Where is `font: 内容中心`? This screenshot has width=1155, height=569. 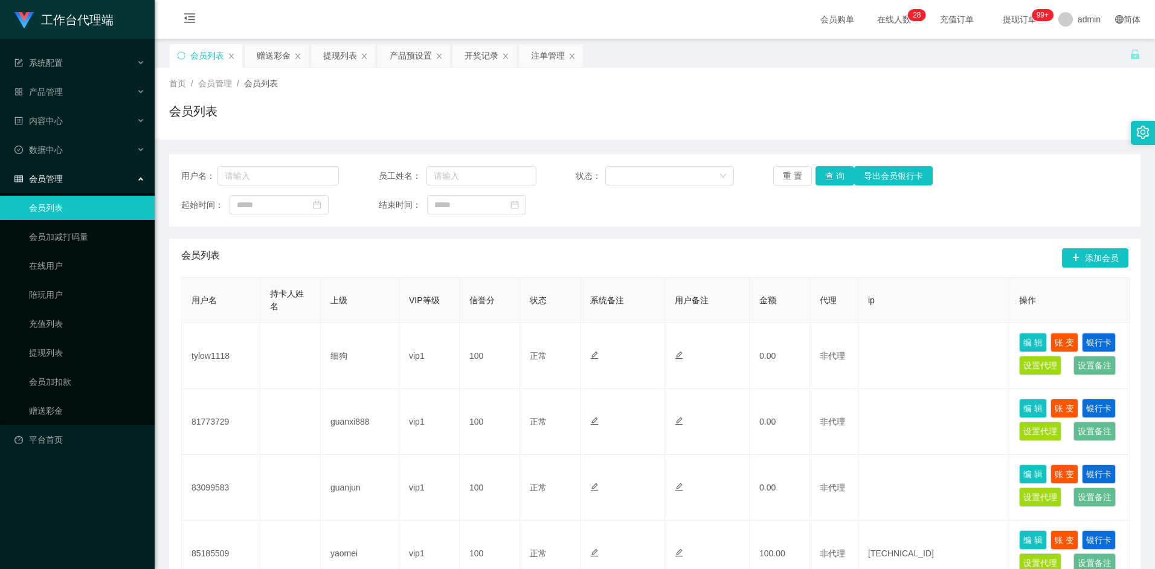 font: 内容中心 is located at coordinates (46, 121).